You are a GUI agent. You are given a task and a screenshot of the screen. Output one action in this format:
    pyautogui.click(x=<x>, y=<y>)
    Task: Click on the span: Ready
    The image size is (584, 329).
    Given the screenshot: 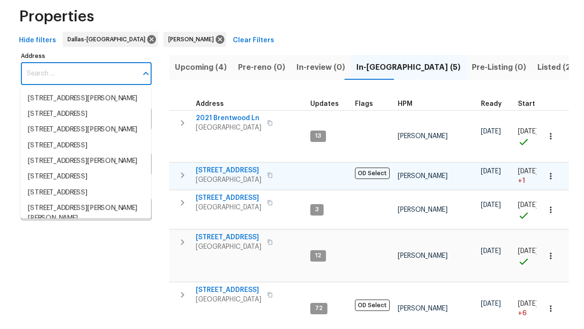 What is the action you would take?
    pyautogui.click(x=491, y=104)
    